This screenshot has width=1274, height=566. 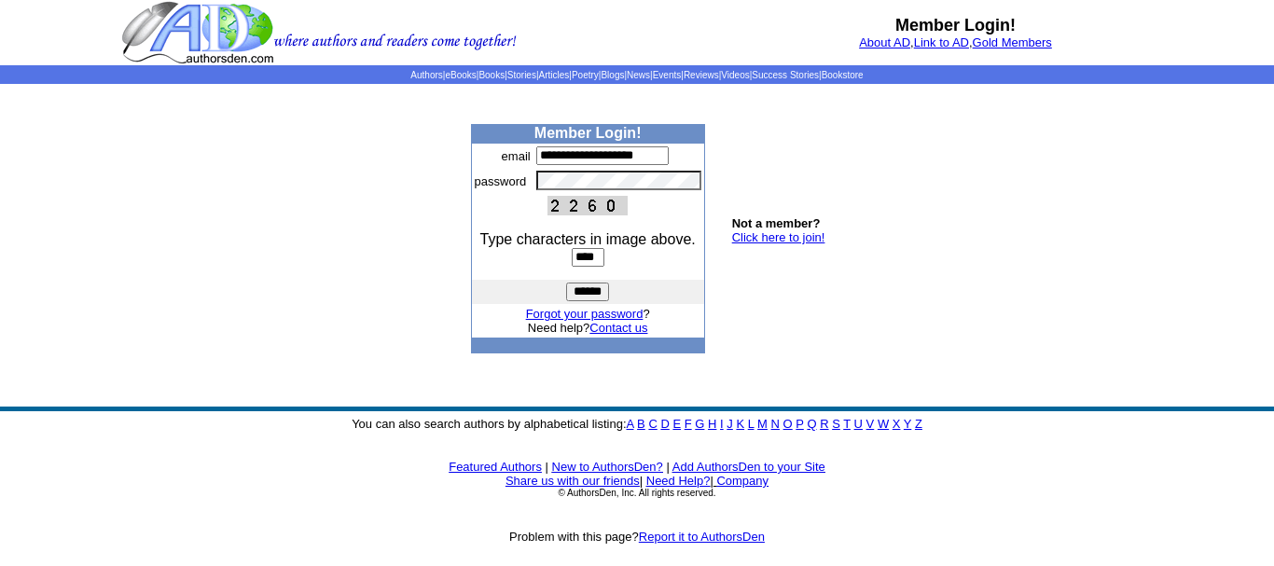 What do you see at coordinates (573, 480) in the screenshot?
I see `a: Share us with our friends` at bounding box center [573, 480].